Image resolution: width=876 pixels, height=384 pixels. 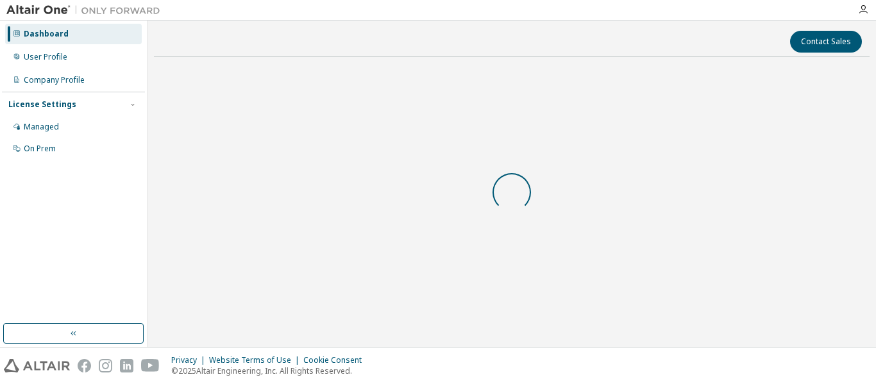 What do you see at coordinates (84, 366) in the screenshot?
I see `img: facebook.svg` at bounding box center [84, 366].